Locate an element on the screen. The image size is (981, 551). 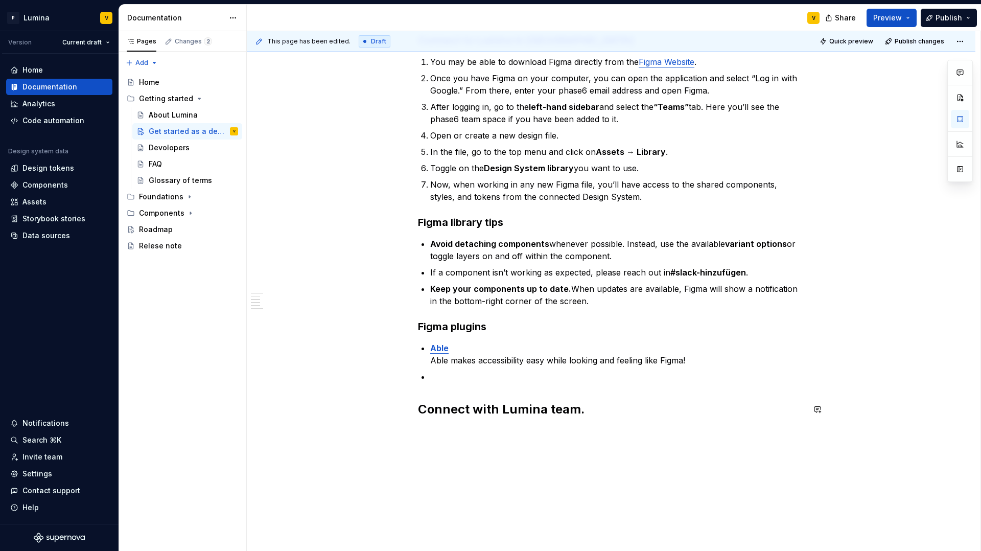
p: In the file, go to the top menu and click on . is located at coordinates (617, 152).